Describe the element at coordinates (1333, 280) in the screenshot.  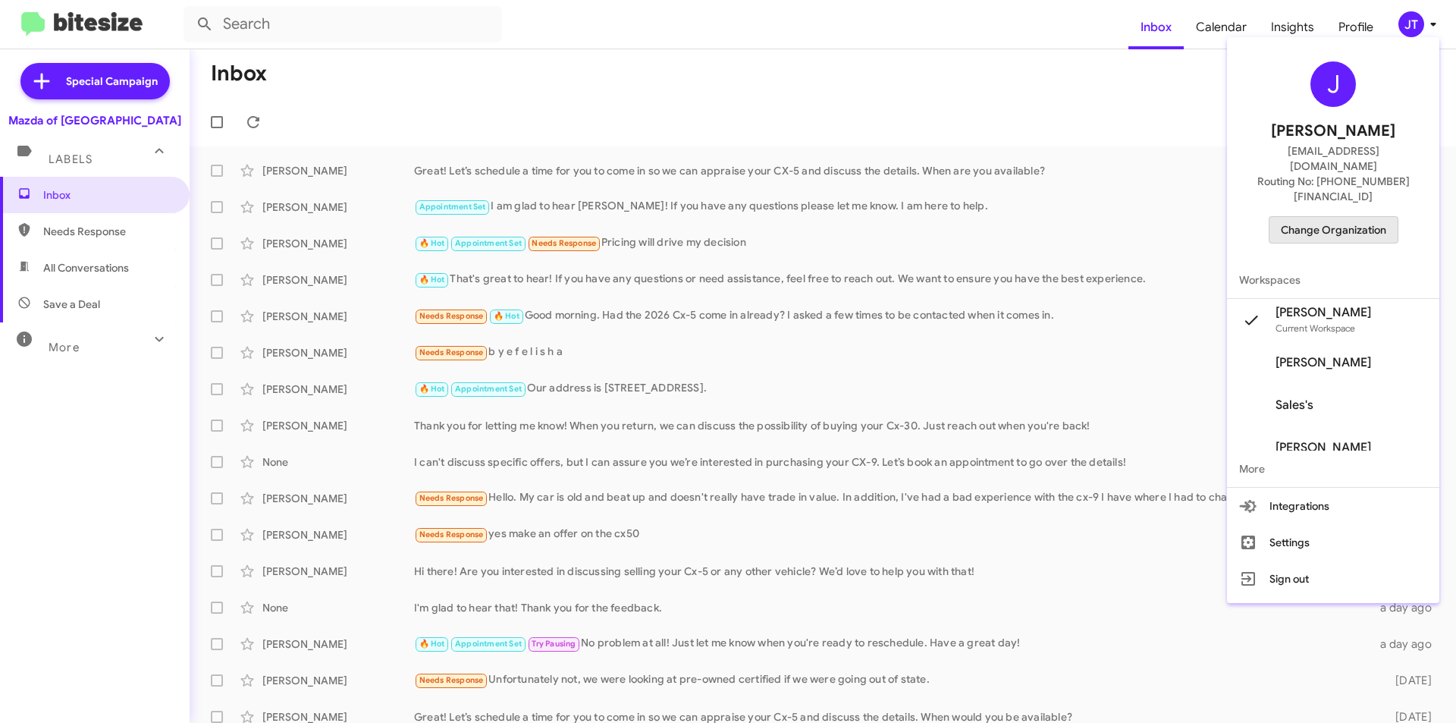
I see `span: Workspaces` at that location.